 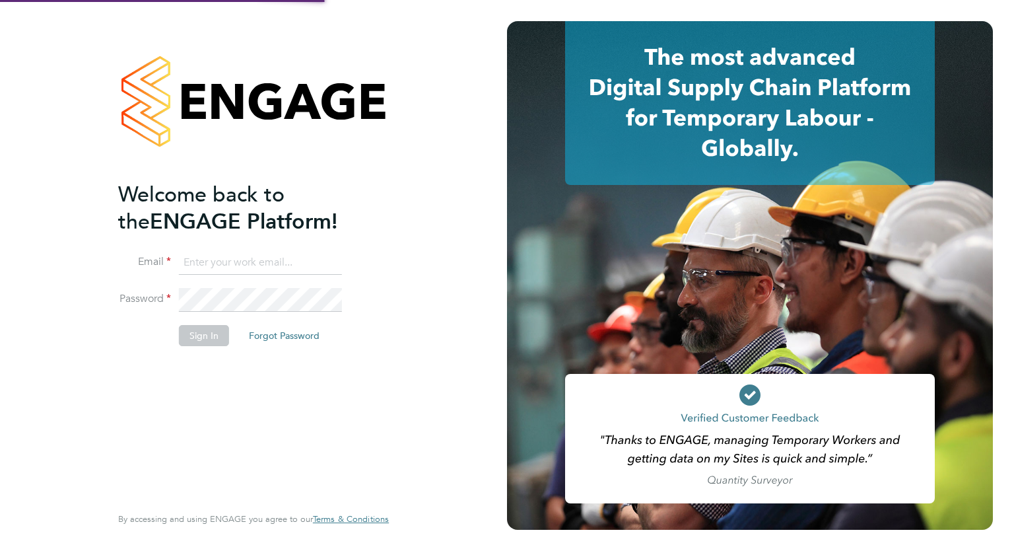 What do you see at coordinates (145, 262) in the screenshot?
I see `label: Email` at bounding box center [145, 262].